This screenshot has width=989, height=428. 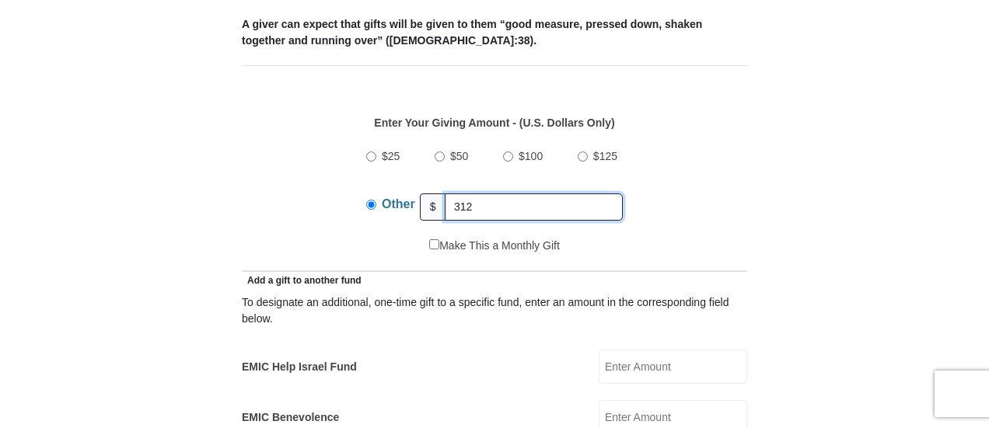 I want to click on b: A giver can expect that gifts will be given to them “good measure, pressed down, shaken together ..., so click(x=472, y=32).